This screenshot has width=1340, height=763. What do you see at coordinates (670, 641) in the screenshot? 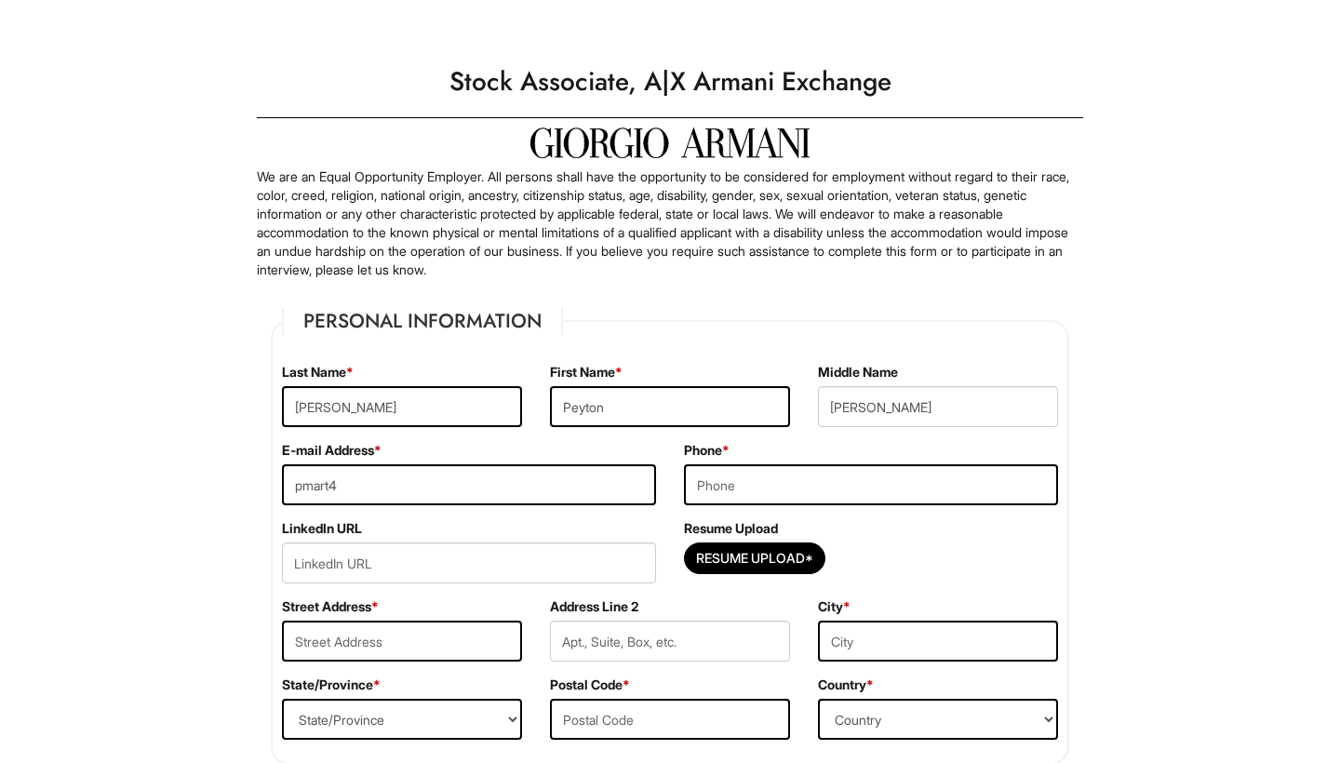
I see `input: Apt., Suite, Box, etc.` at bounding box center [670, 641].